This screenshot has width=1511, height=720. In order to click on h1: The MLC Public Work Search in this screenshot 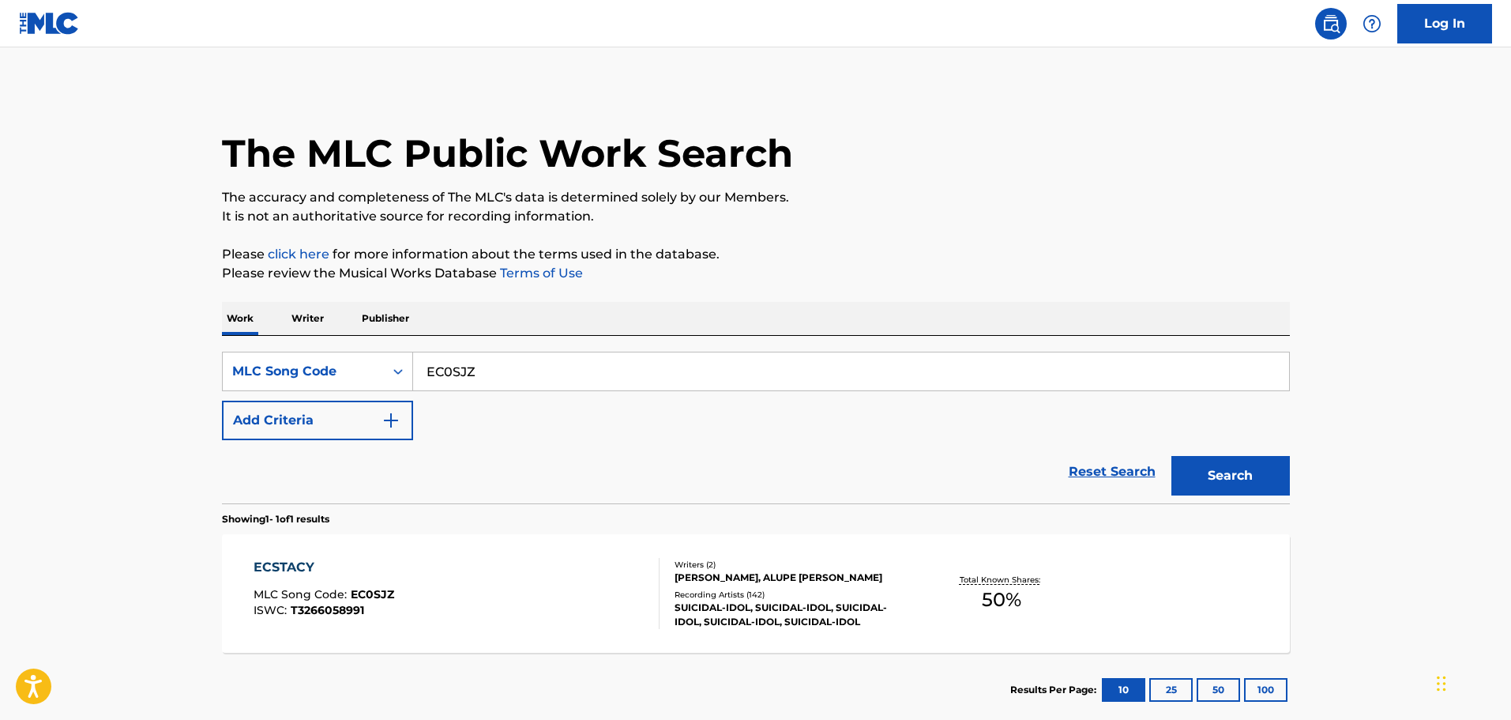, I will do `click(507, 153)`.